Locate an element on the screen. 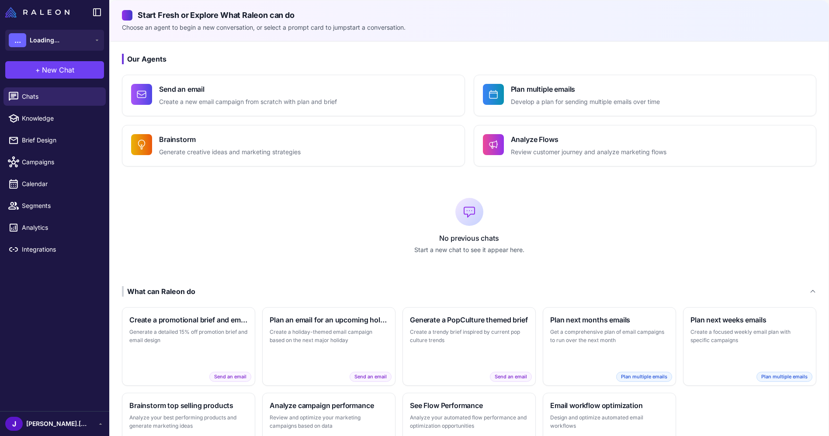 The height and width of the screenshot is (436, 829). a: Campaigns is located at coordinates (55, 162).